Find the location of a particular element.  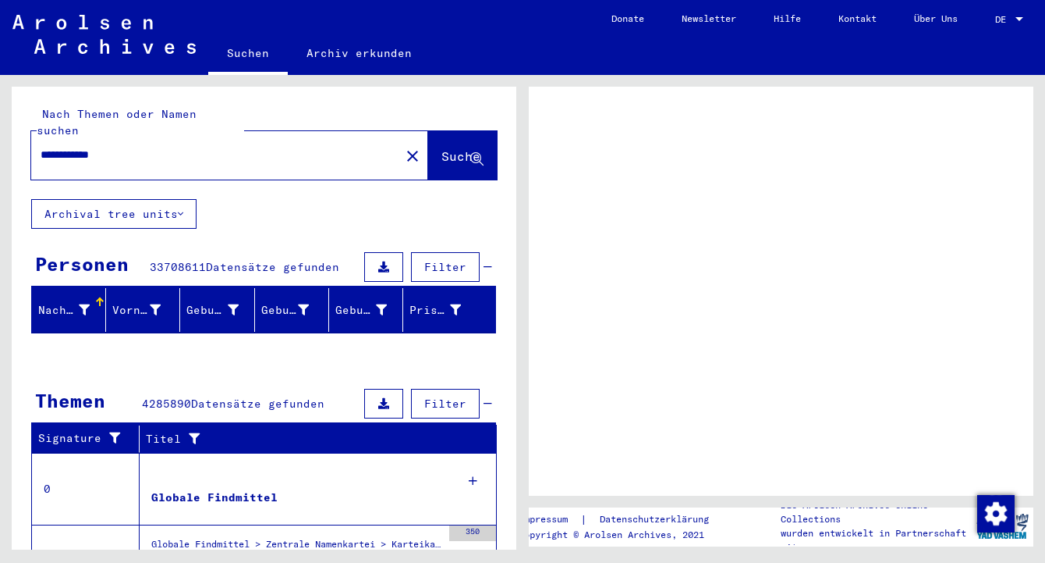

div: Themen is located at coordinates (70, 400).